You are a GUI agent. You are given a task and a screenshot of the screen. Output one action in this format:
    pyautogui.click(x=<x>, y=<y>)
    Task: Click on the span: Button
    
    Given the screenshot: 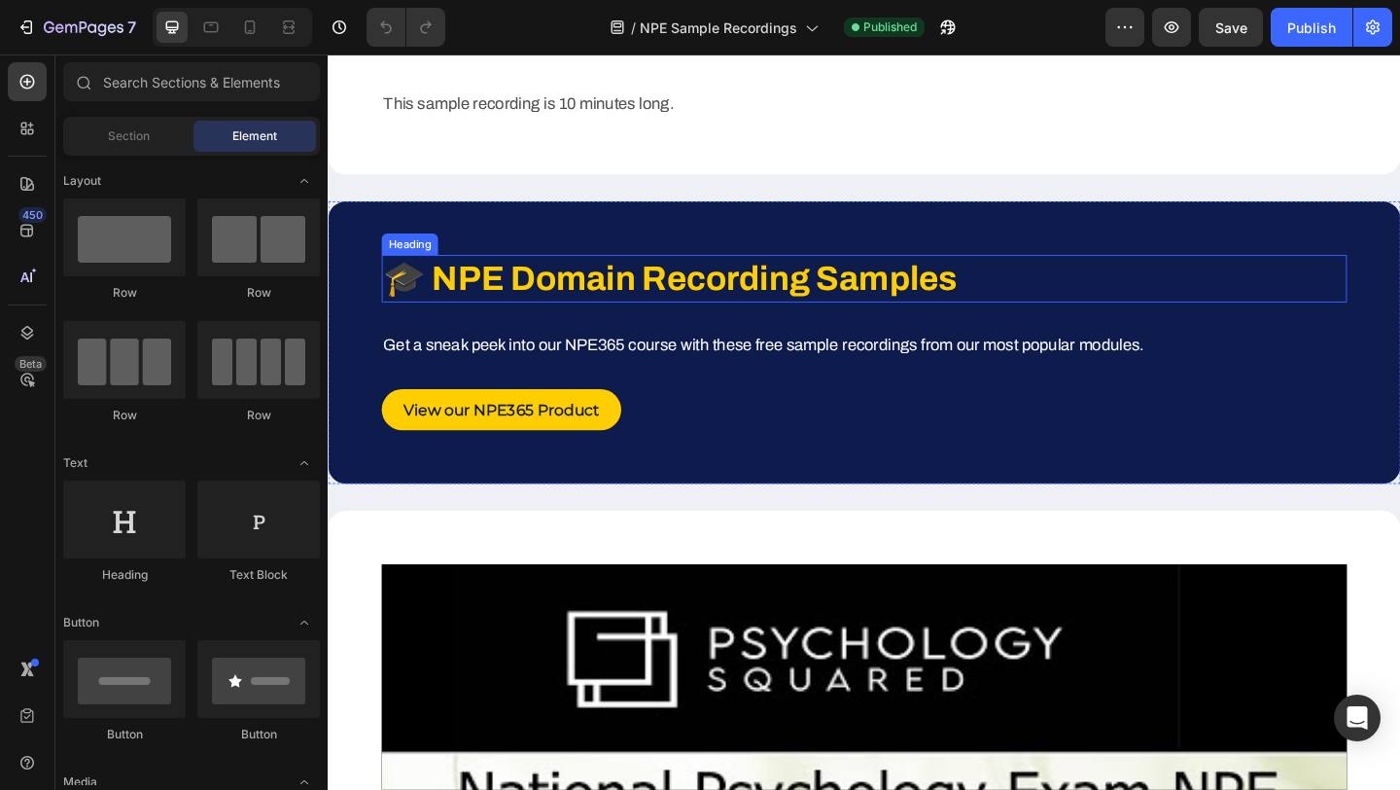 What is the action you would take?
    pyautogui.click(x=81, y=622)
    